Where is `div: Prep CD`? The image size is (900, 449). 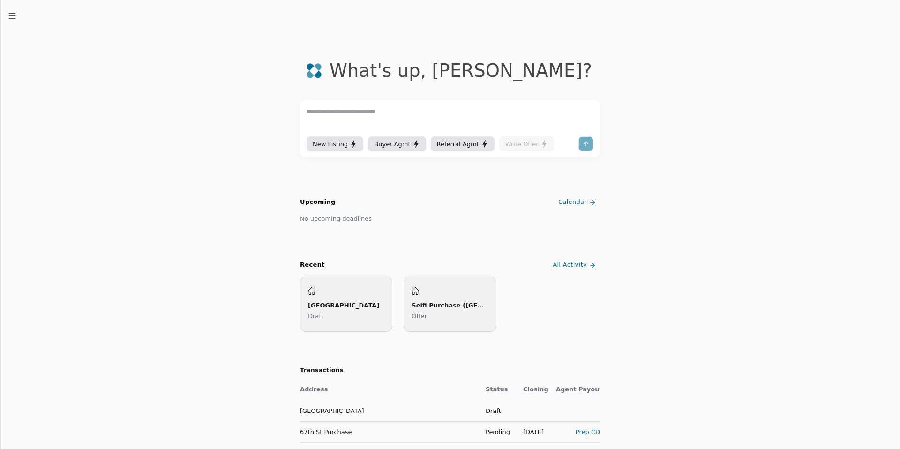 div: Prep CD is located at coordinates (578, 431).